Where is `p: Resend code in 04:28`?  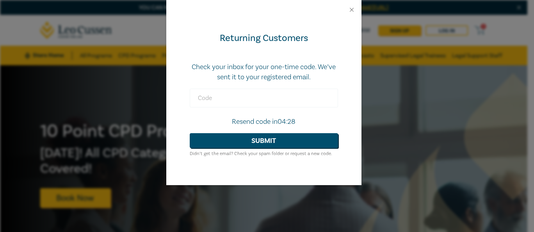 p: Resend code in 04:28 is located at coordinates (264, 122).